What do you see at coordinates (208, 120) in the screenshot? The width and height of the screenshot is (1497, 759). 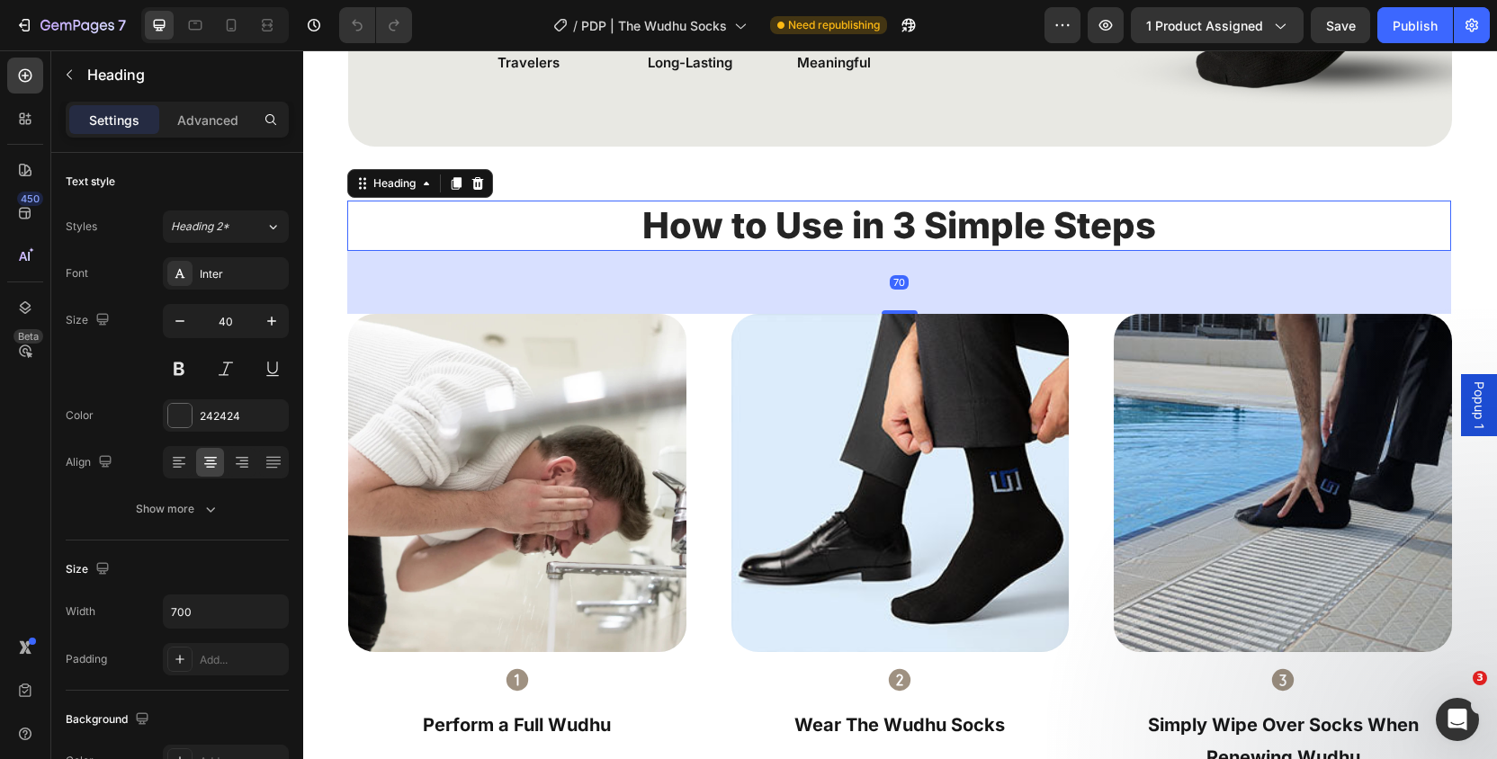 I see `p: Advanced` at bounding box center [208, 120].